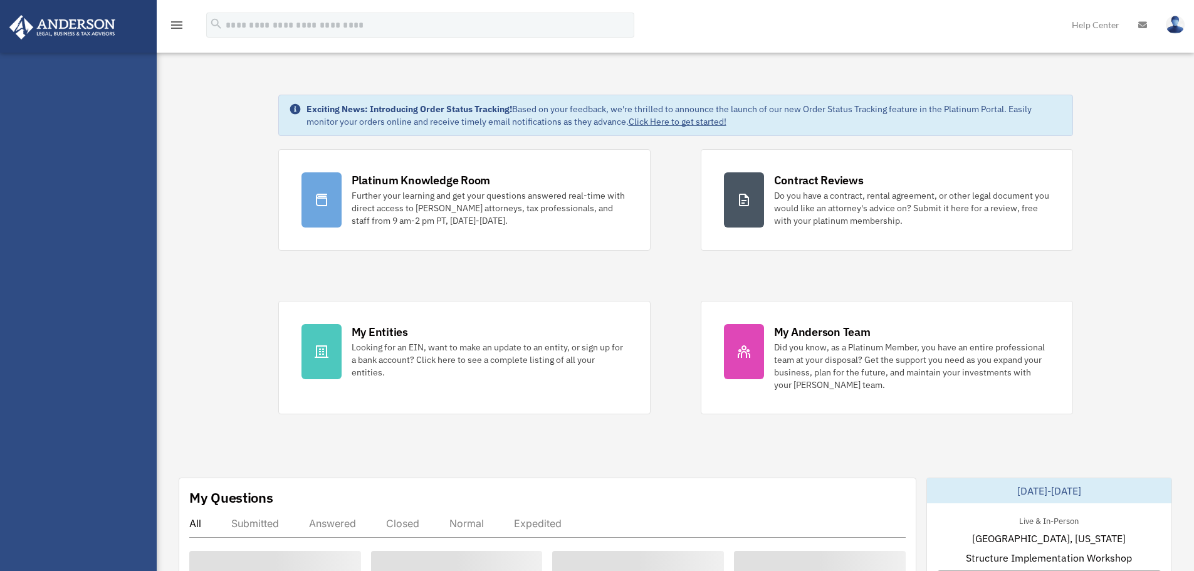 The height and width of the screenshot is (571, 1194). I want to click on span: Structure Implementation Workshop, so click(1048, 558).